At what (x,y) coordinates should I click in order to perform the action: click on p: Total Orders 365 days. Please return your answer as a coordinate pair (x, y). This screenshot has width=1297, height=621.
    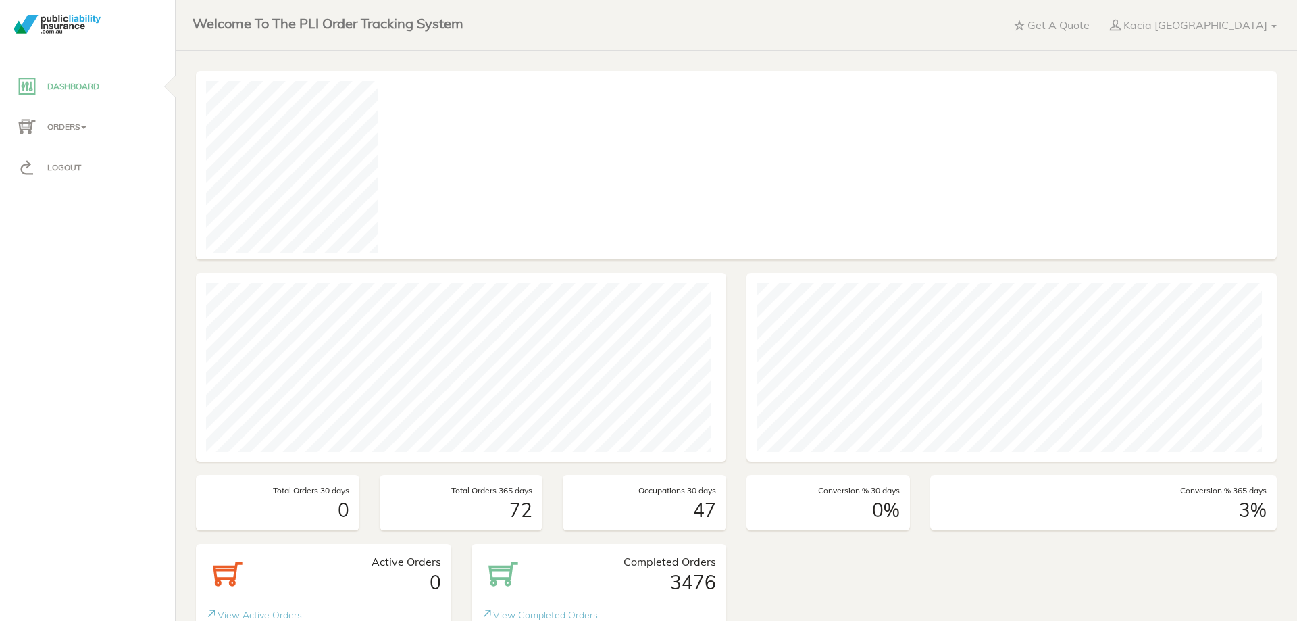
    Looking at the image, I should click on (461, 490).